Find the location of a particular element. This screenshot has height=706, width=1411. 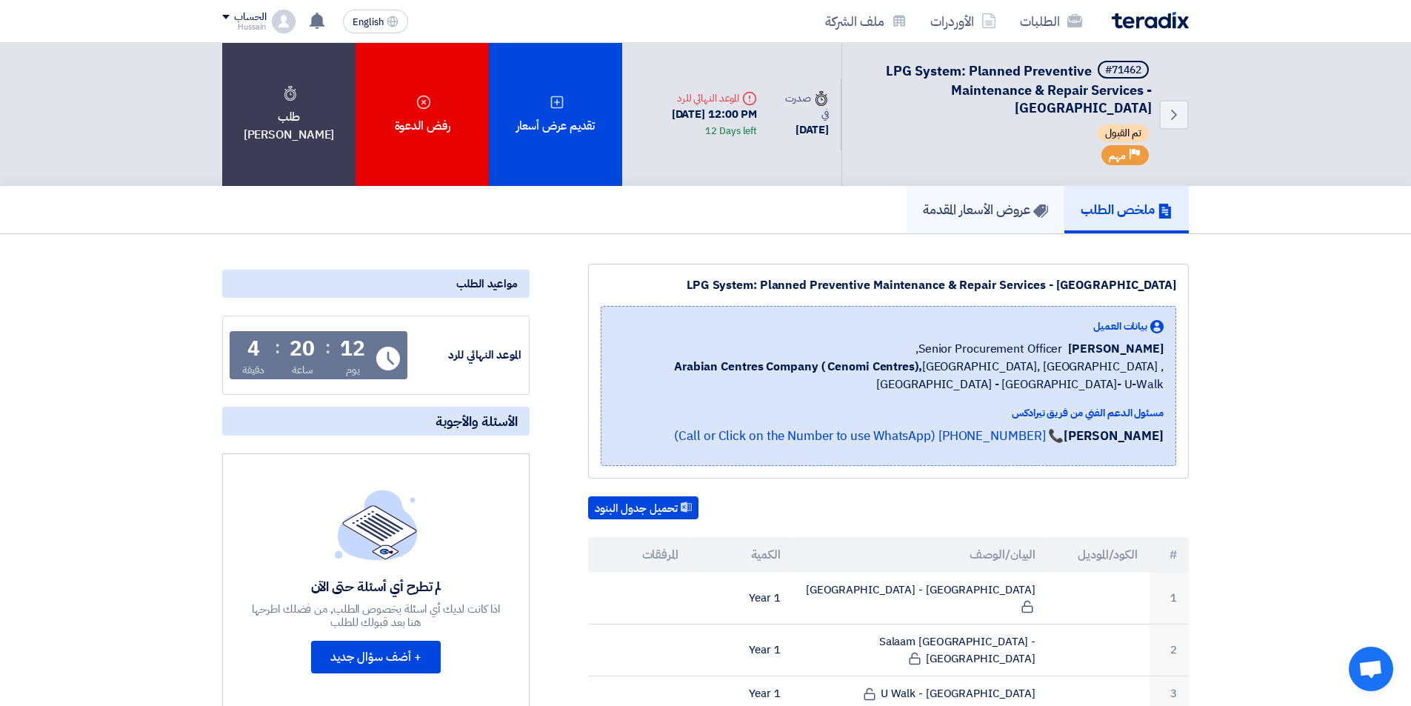

div: تقديم عرض أسعار is located at coordinates (556, 114).